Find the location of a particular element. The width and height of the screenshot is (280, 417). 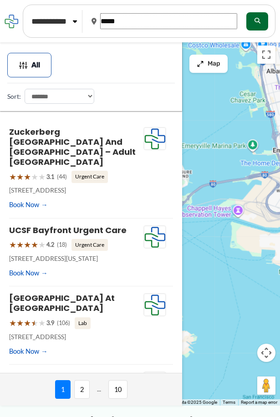

span: 3.9 is located at coordinates (50, 324).